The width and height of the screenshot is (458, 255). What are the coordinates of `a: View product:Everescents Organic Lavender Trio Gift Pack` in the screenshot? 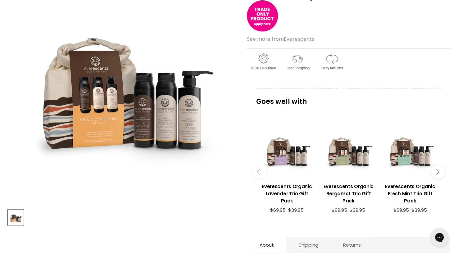 It's located at (287, 192).